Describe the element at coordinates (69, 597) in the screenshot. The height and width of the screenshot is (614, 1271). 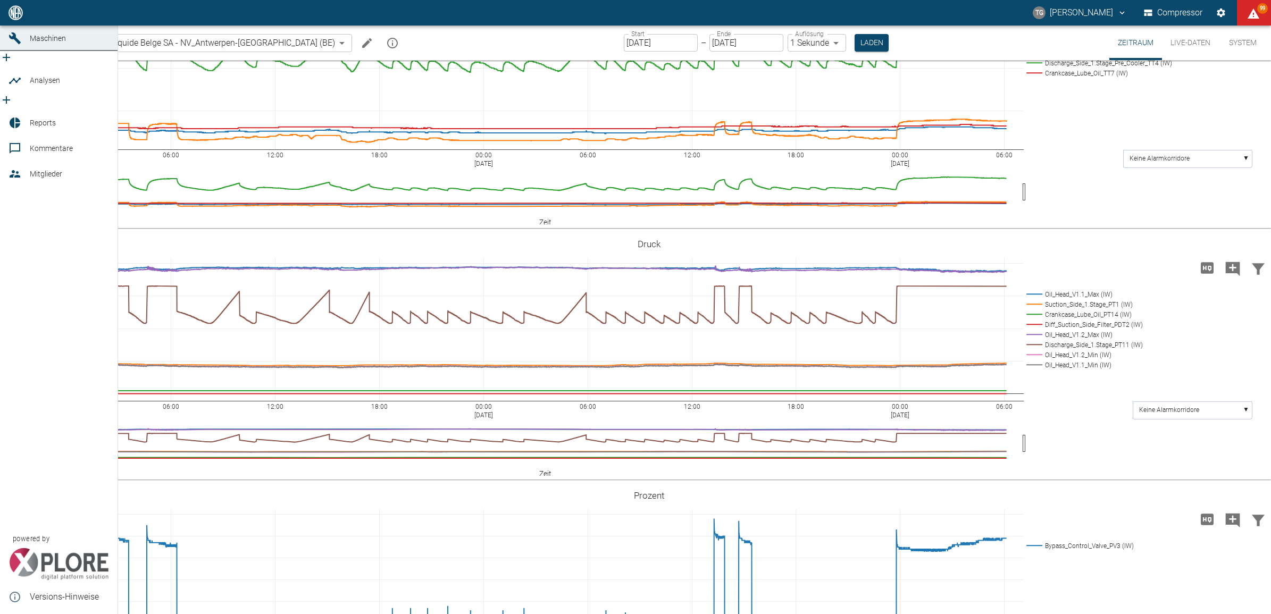
I see `span: Versions-Hinweise` at that location.